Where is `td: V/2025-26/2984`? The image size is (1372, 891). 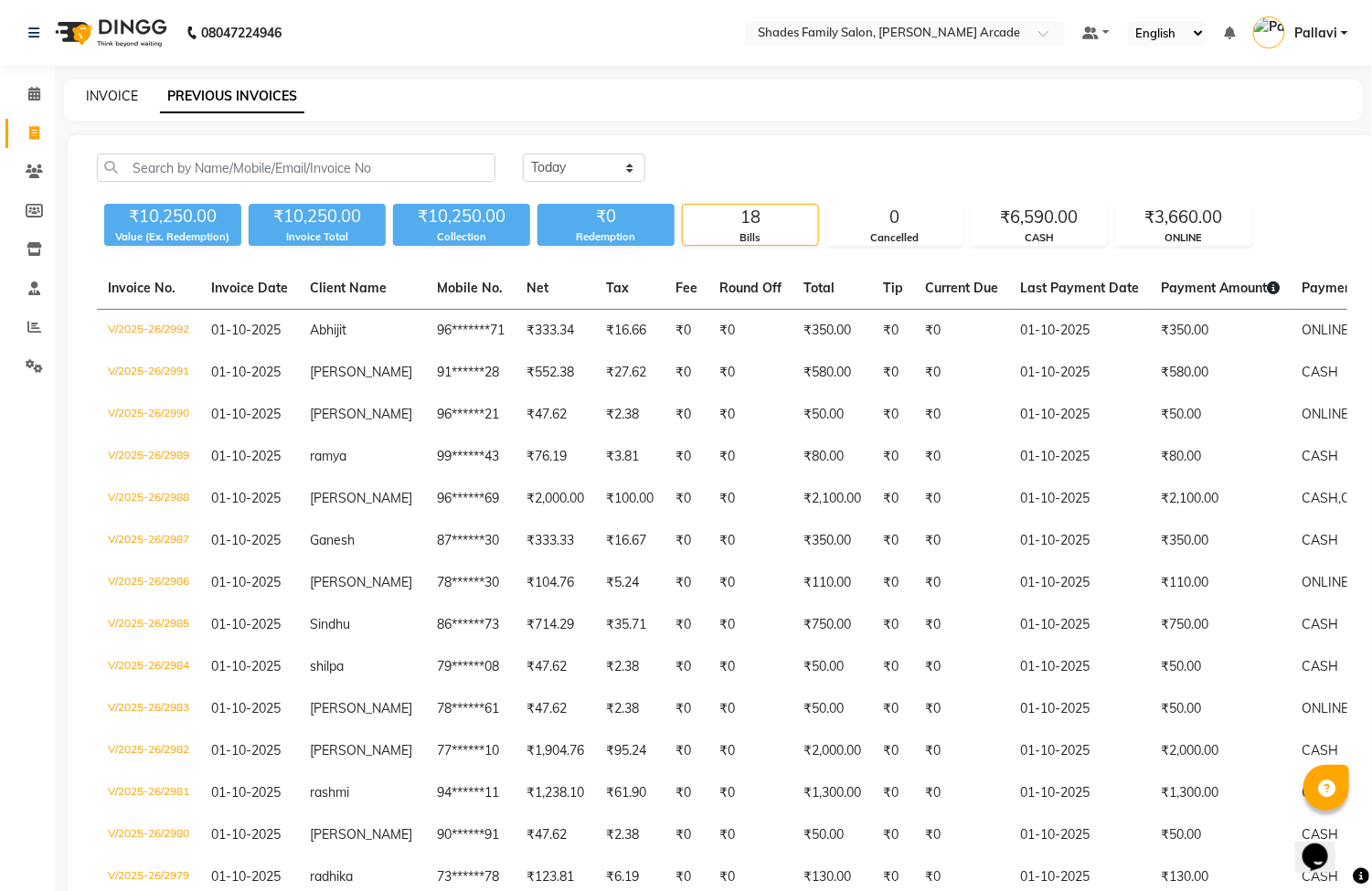 td: V/2025-26/2984 is located at coordinates (148, 667).